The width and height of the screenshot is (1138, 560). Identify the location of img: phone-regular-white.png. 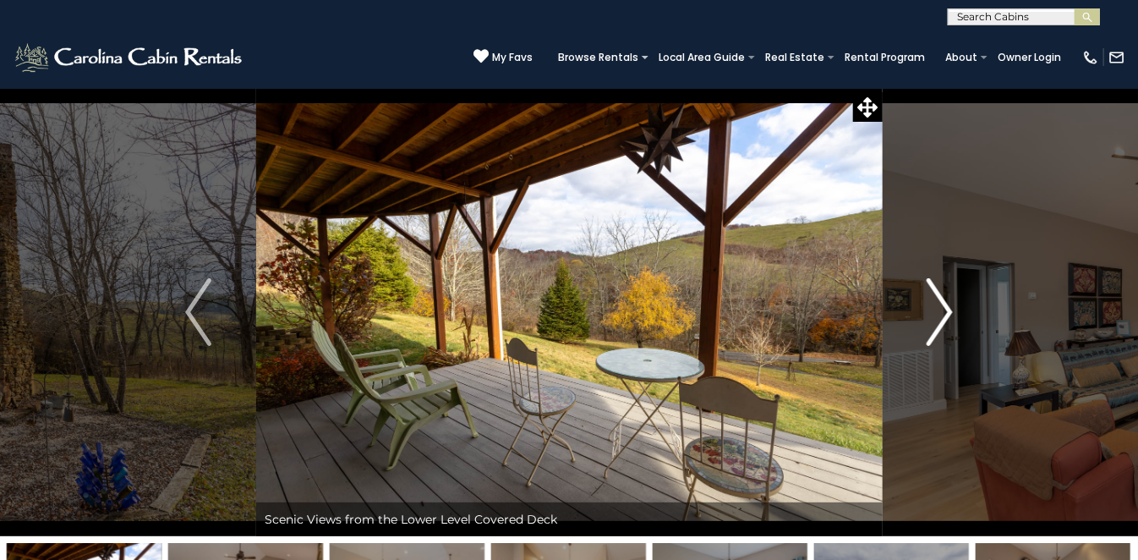
(1091, 58).